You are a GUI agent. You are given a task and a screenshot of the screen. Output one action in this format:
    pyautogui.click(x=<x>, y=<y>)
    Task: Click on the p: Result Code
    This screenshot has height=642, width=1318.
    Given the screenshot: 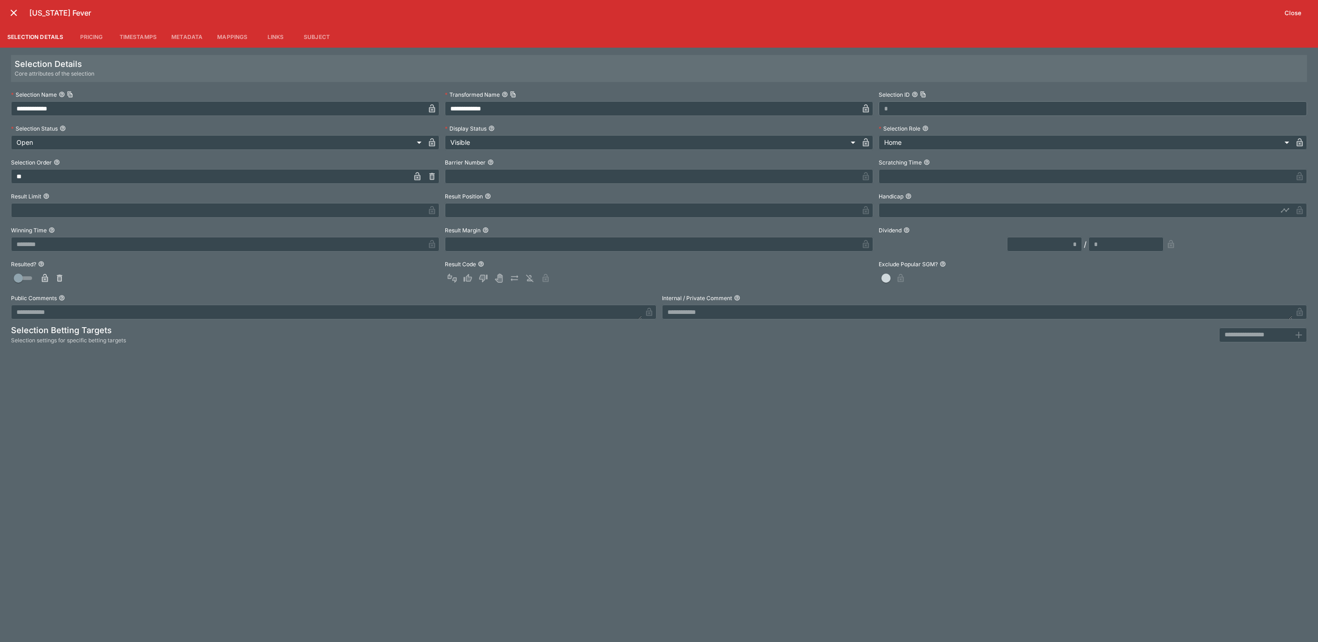 What is the action you would take?
    pyautogui.click(x=460, y=264)
    